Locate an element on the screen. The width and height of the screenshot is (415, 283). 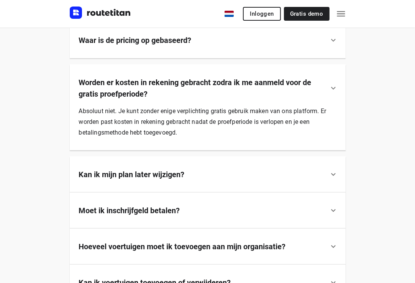
b: Worden er kosten in rekening gebracht zodra ik me aanmeld voor de gratis proefperiode? is located at coordinates (195, 88).